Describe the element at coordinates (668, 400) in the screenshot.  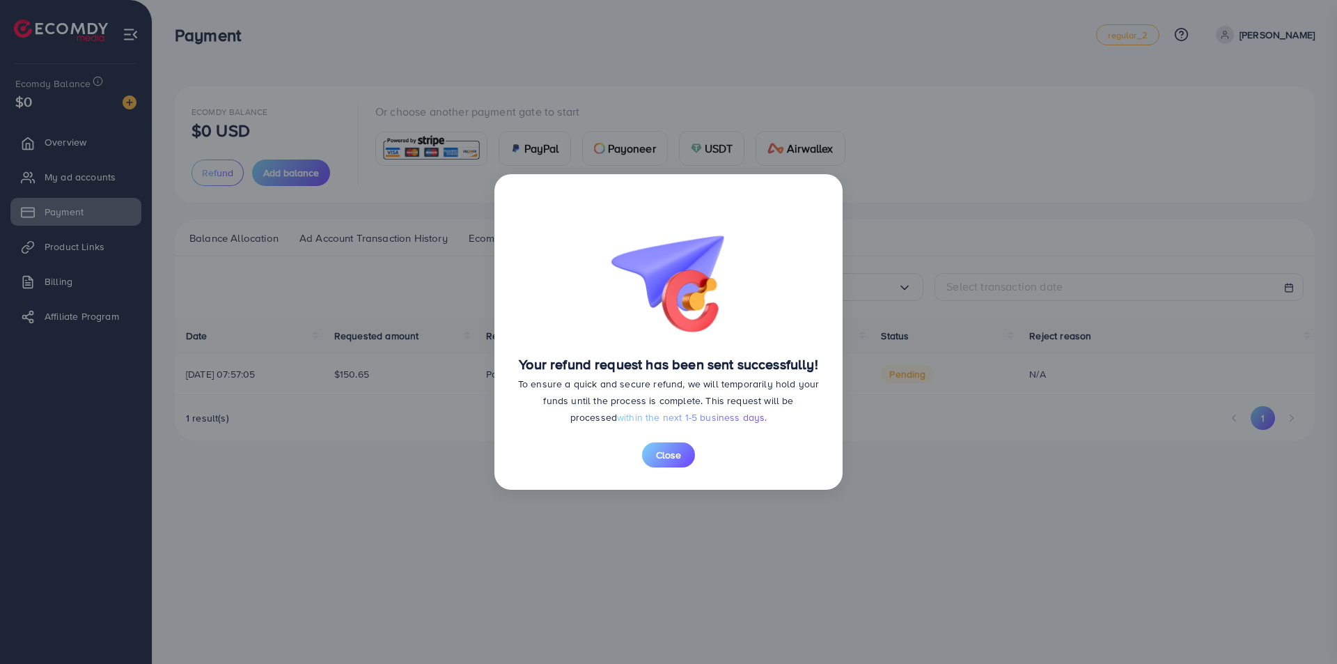
I see `p: To ensure a quick and secure refund, we will temporarily hold your funds until the process is com...` at that location.